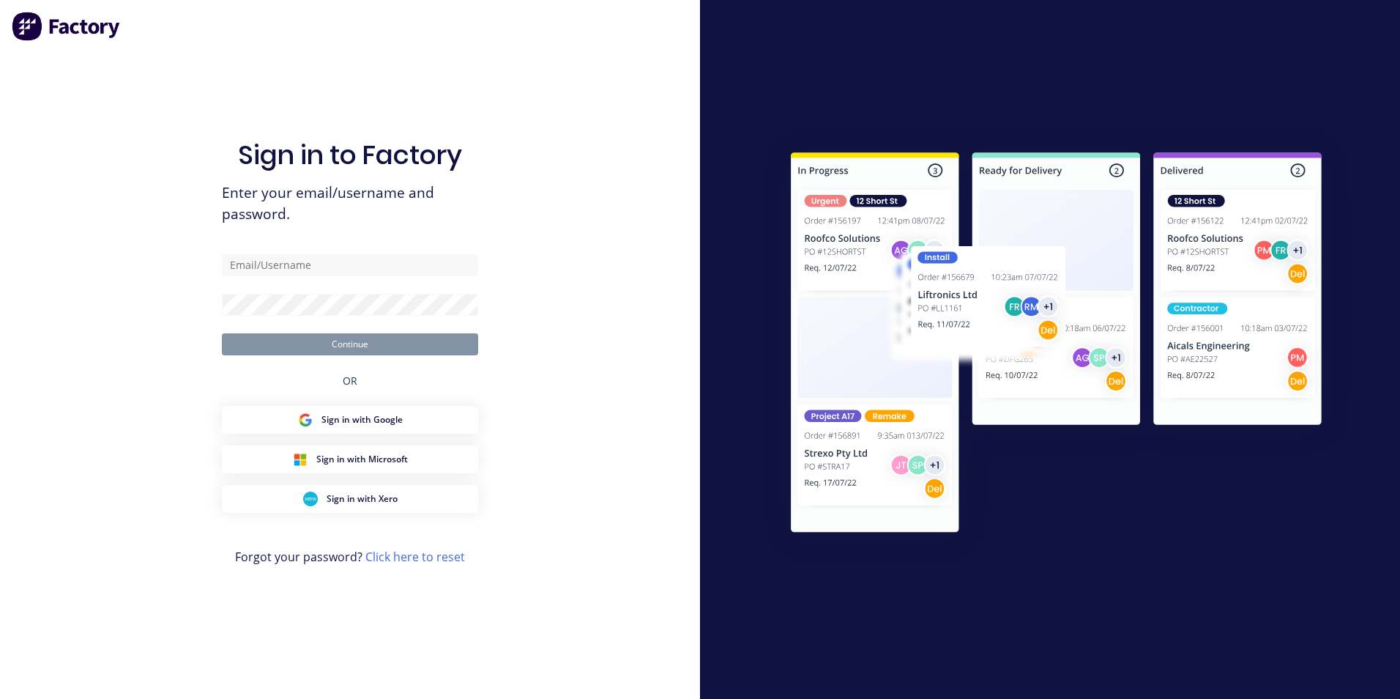 This screenshot has height=699, width=1400. I want to click on a: Click here to reset, so click(415, 557).